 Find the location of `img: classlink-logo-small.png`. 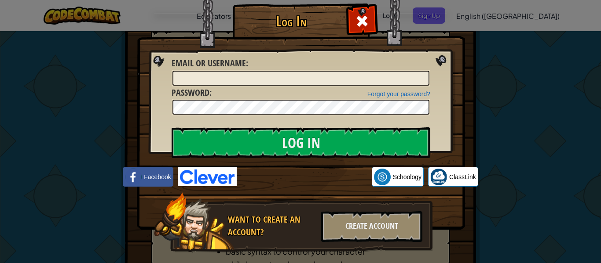

img: classlink-logo-small.png is located at coordinates (438, 177).